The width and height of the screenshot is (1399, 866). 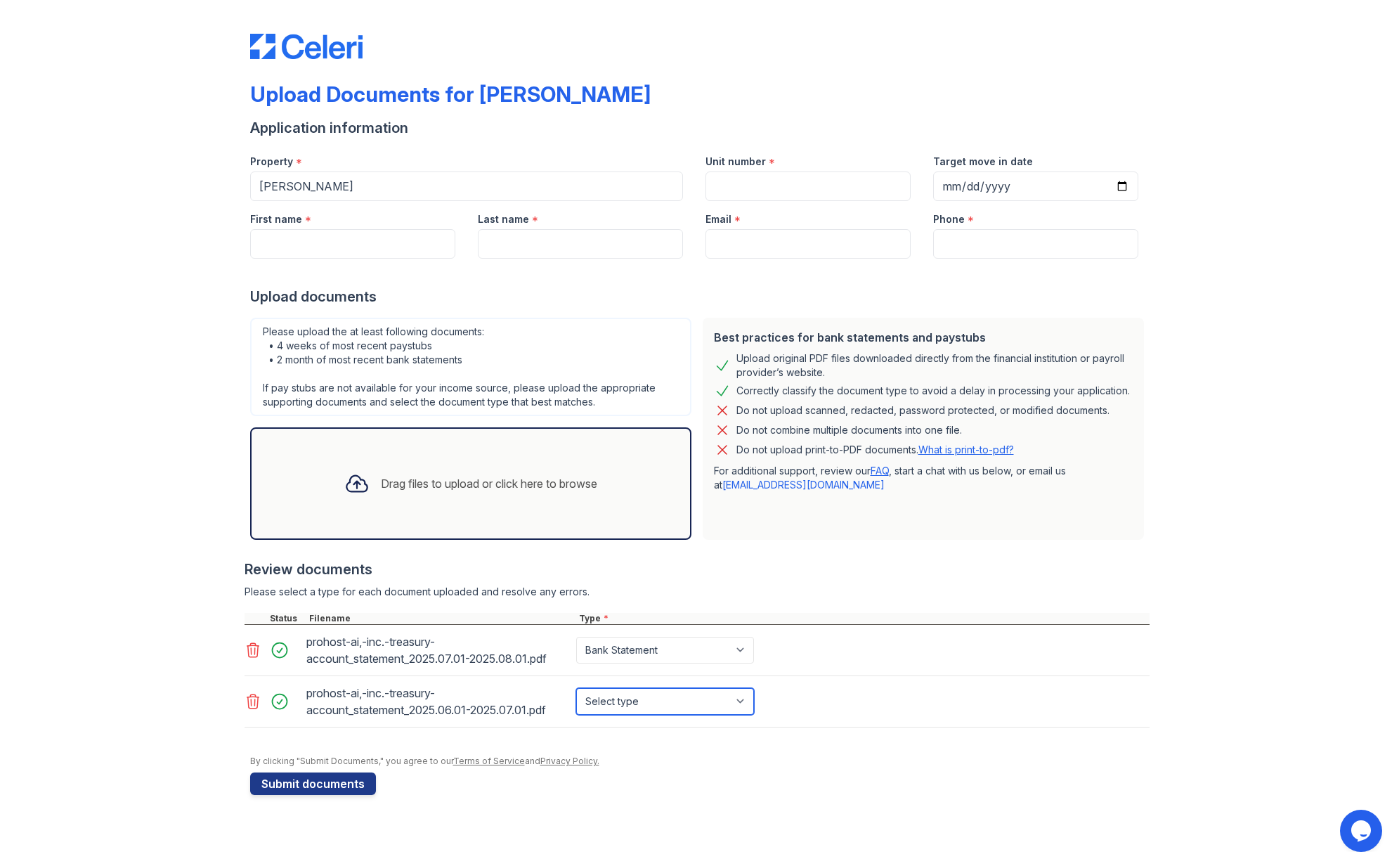 What do you see at coordinates (983, 162) in the screenshot?
I see `label: Target move in date` at bounding box center [983, 162].